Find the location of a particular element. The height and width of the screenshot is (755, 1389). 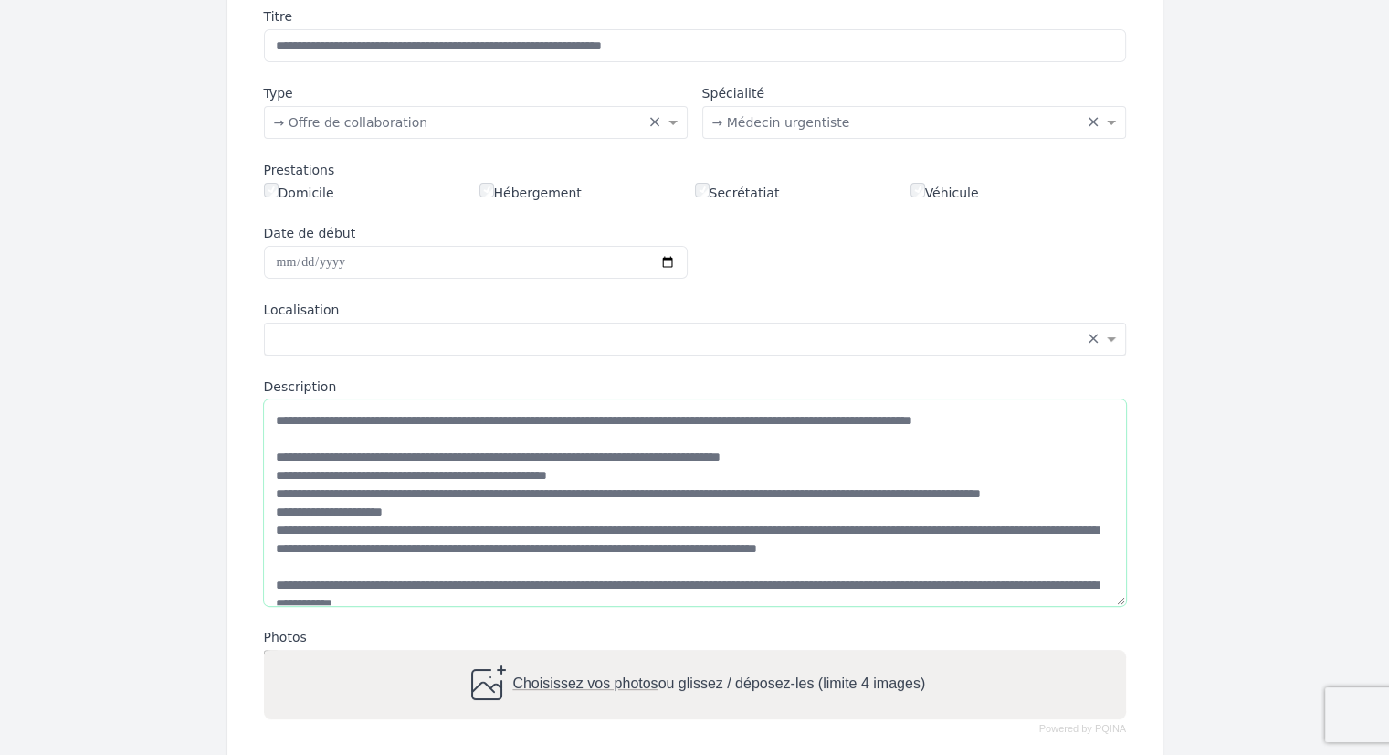

label: Hébergement is located at coordinates (531, 192).